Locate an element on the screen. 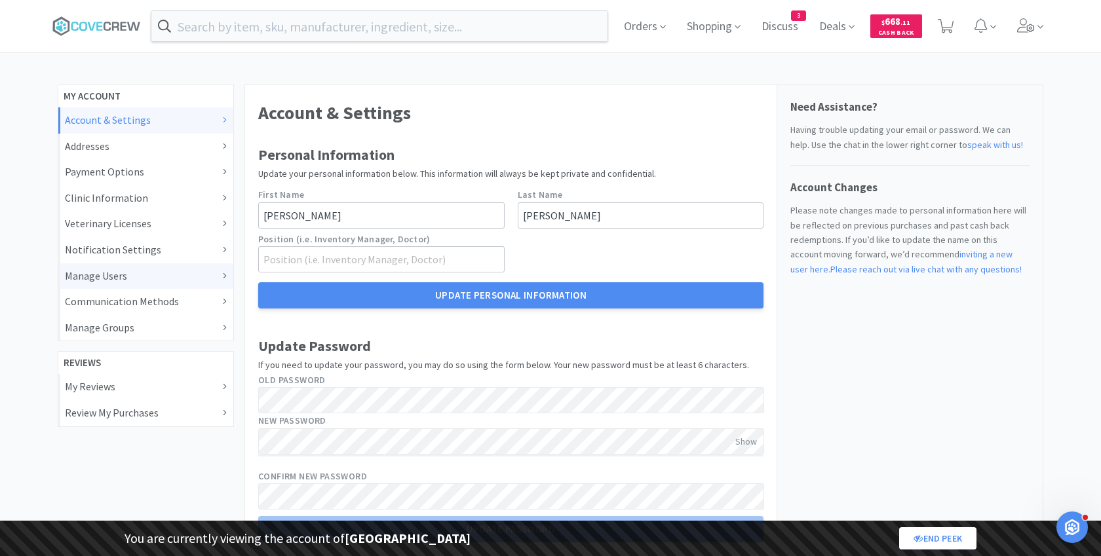  div: Notification Settings is located at coordinates (146, 250).